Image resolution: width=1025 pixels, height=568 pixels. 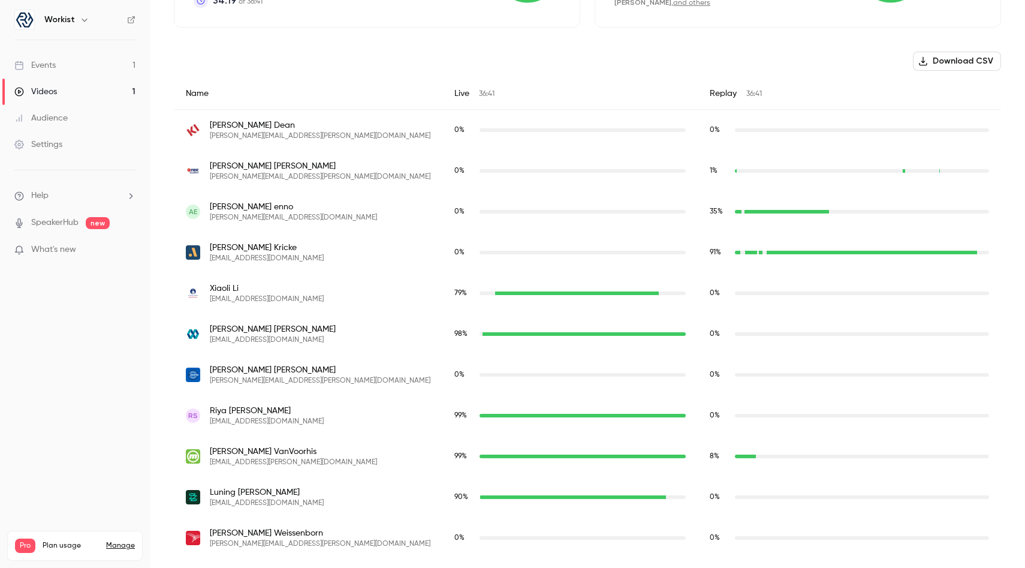 What do you see at coordinates (71, 545) in the screenshot?
I see `span: Plan usage` at bounding box center [71, 545].